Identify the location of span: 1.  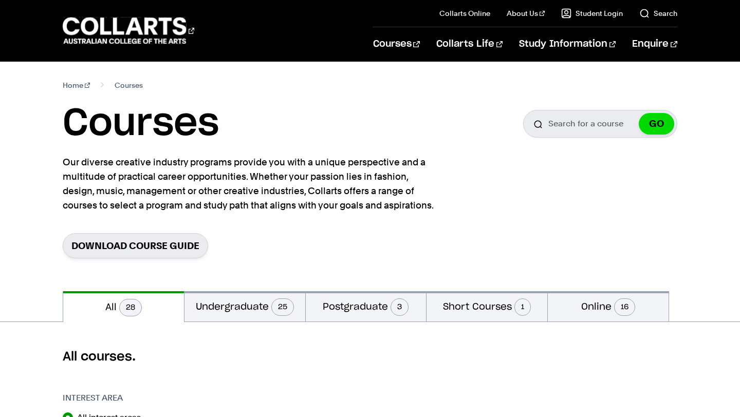
(522, 307).